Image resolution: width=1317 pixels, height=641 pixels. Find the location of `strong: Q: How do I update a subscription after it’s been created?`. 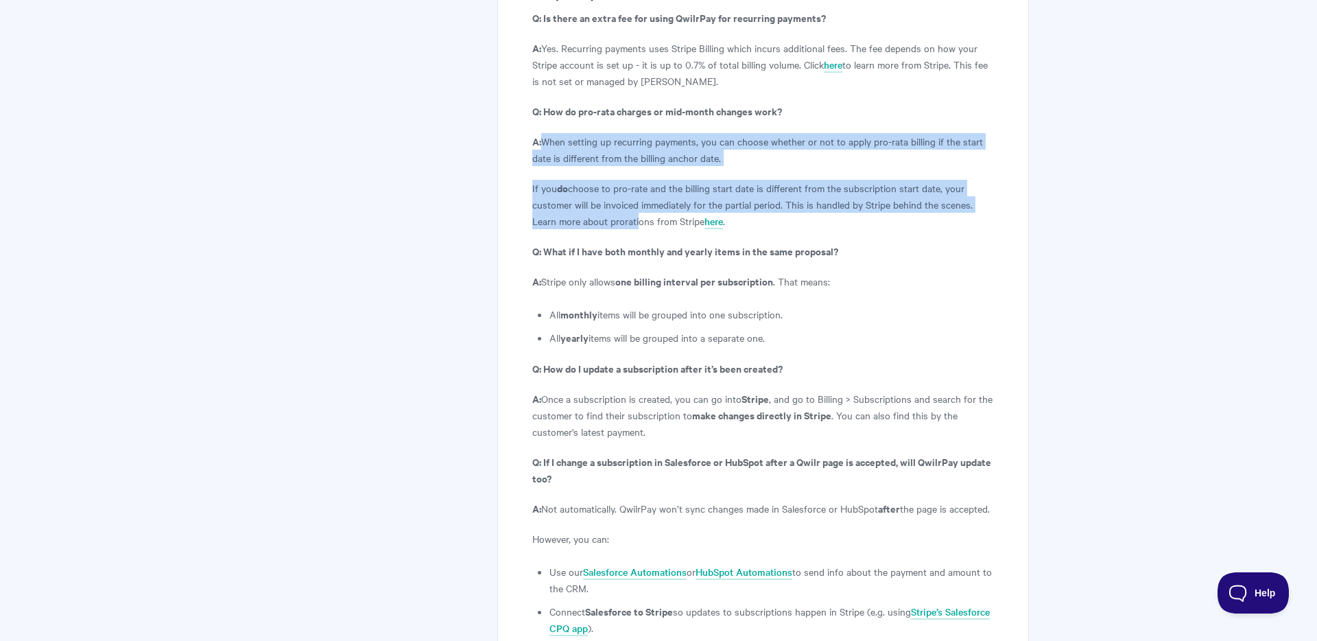

strong: Q: How do I update a subscription after it’s been created? is located at coordinates (657, 368).